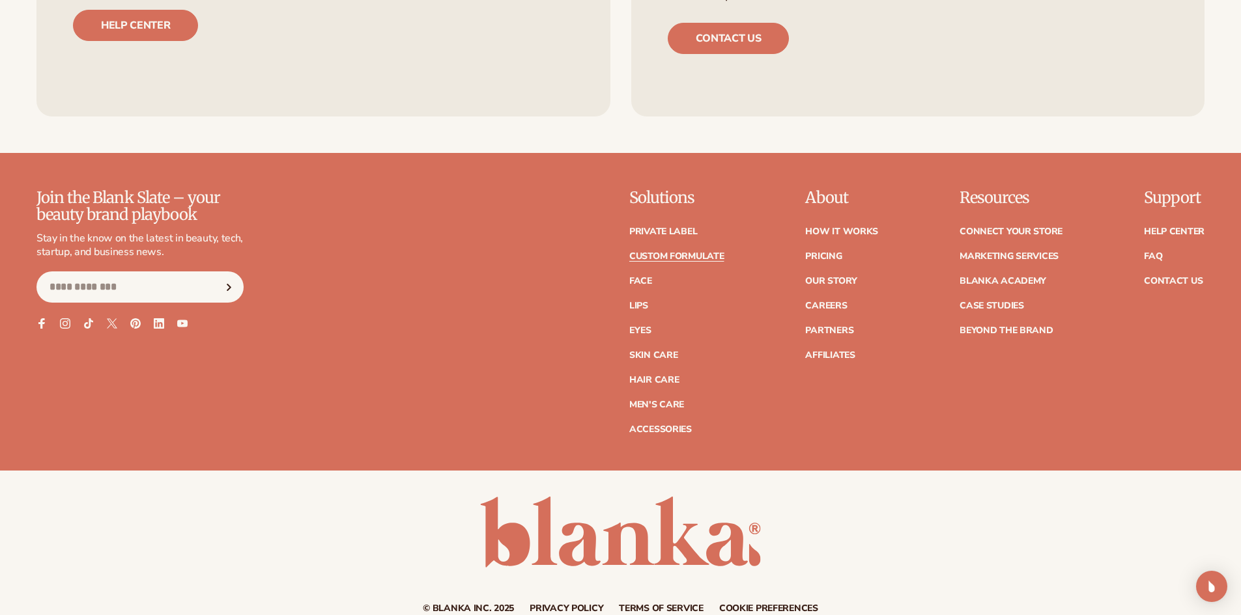  What do you see at coordinates (1011, 232) in the screenshot?
I see `a: Connect your store` at bounding box center [1011, 232].